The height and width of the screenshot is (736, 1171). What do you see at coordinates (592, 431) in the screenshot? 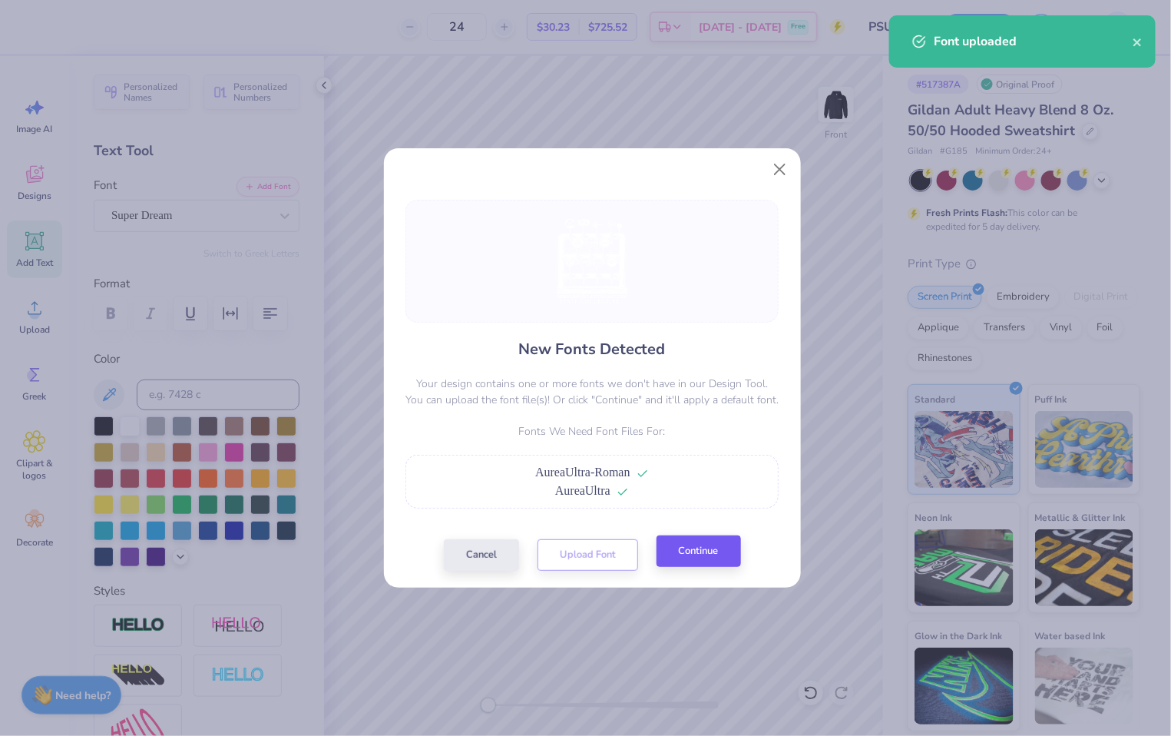
I see `p: Fonts We Need Font Files For:` at bounding box center [592, 431].